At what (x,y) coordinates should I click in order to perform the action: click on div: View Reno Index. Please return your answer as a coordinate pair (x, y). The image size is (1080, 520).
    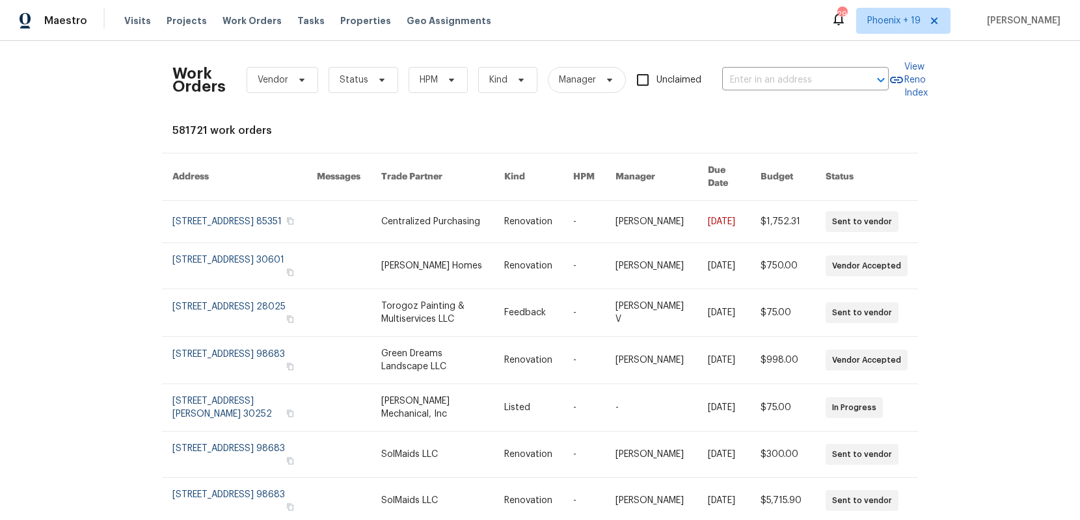
    Looking at the image, I should click on (908, 80).